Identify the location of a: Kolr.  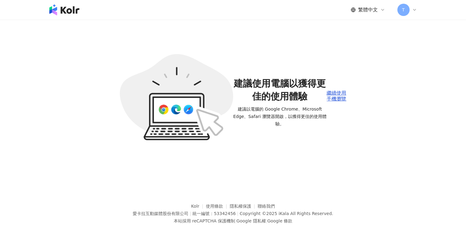
(199, 206).